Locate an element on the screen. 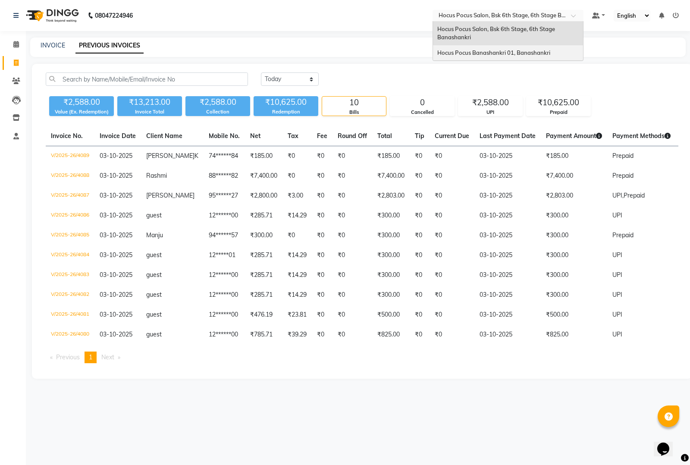  div: Redemption is located at coordinates (286, 112).